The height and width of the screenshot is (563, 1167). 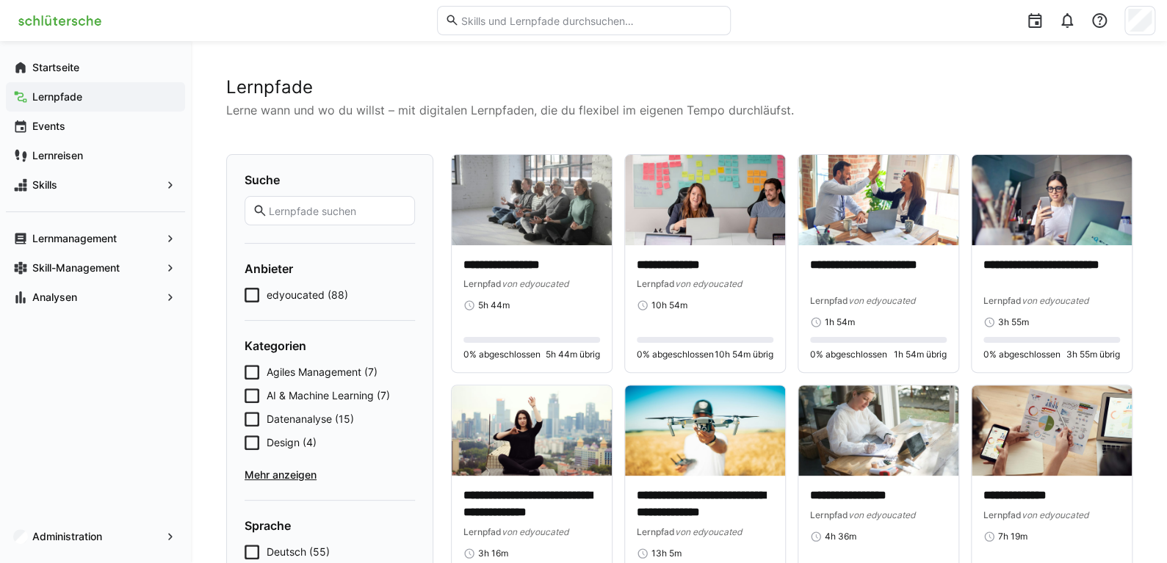 I want to click on h4: Suche, so click(x=330, y=180).